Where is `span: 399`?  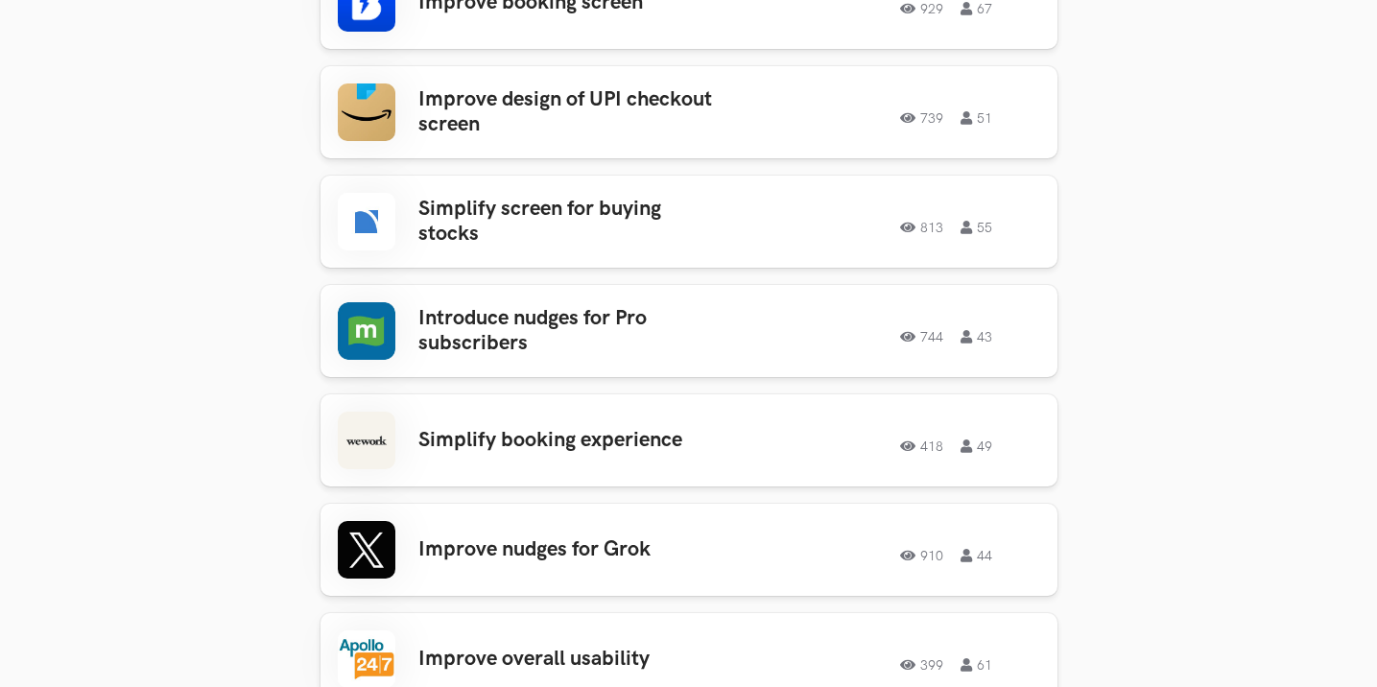 span: 399 is located at coordinates (922, 665).